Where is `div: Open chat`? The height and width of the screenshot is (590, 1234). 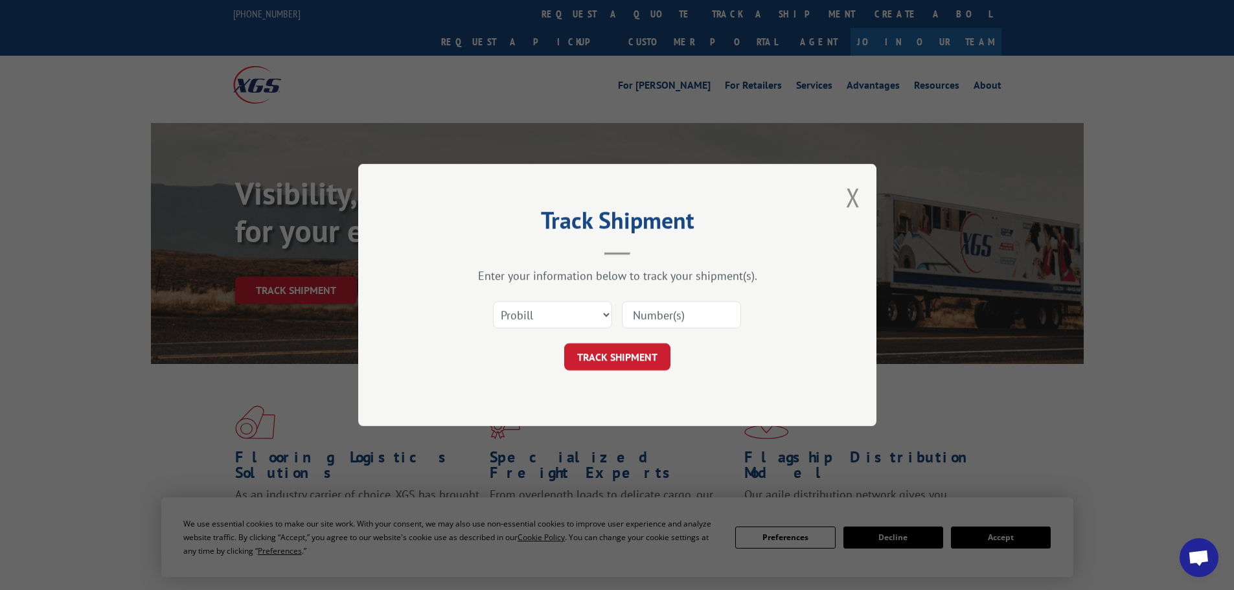 div: Open chat is located at coordinates (1199, 558).